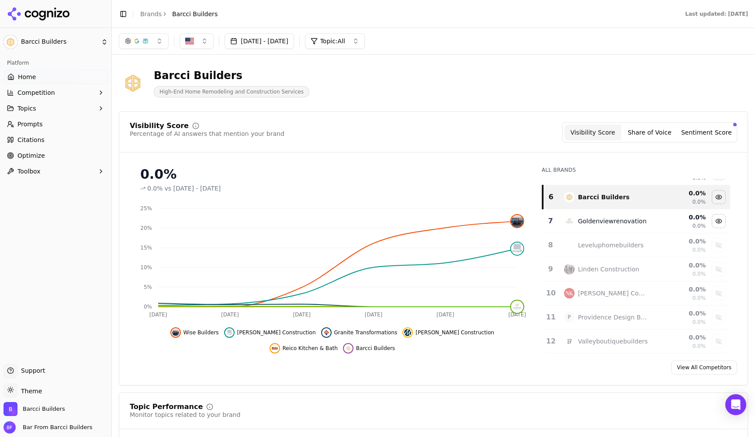  What do you see at coordinates (593, 132) in the screenshot?
I see `button: Visibility Score` at bounding box center [593, 132].